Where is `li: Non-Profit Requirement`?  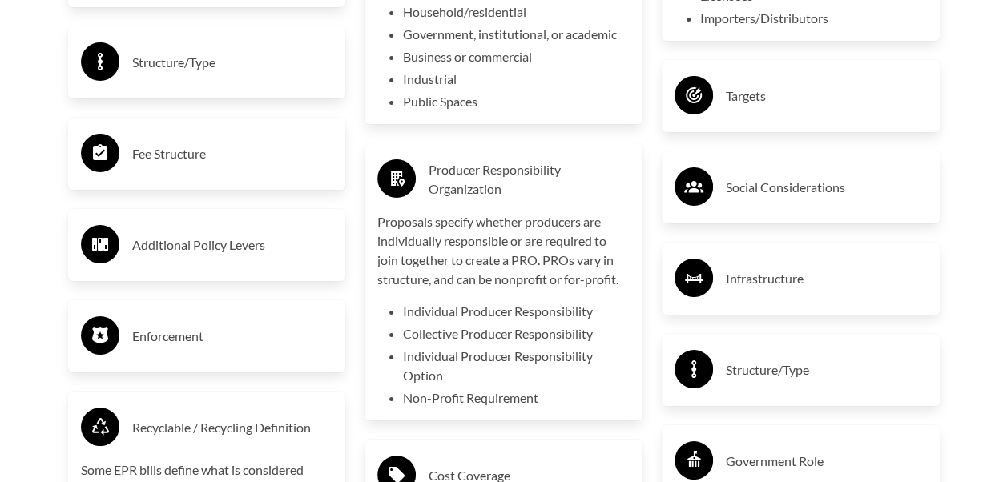 li: Non-Profit Requirement is located at coordinates (516, 398).